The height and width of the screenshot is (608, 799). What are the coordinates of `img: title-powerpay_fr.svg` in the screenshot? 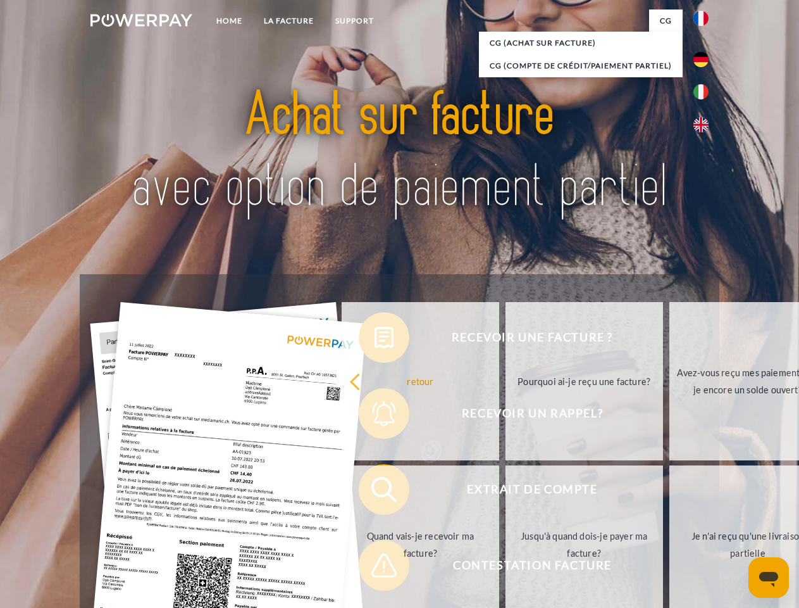 It's located at (399, 151).